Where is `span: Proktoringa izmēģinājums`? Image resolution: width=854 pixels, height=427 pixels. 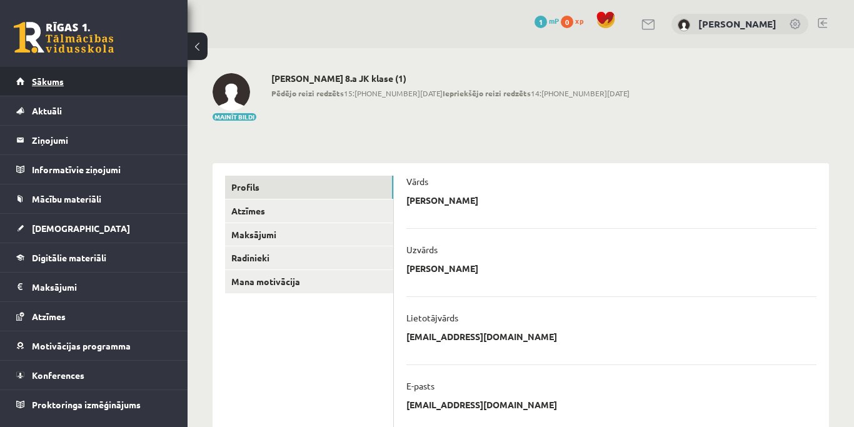
span: Proktoringa izmēģinājums is located at coordinates (86, 405).